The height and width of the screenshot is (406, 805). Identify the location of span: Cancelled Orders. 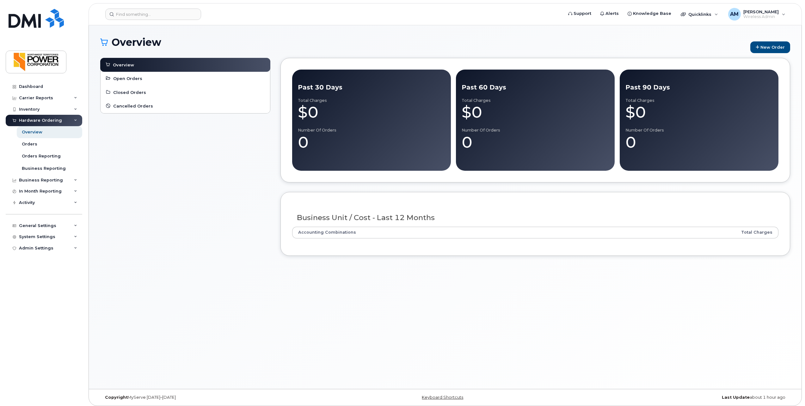
(133, 106).